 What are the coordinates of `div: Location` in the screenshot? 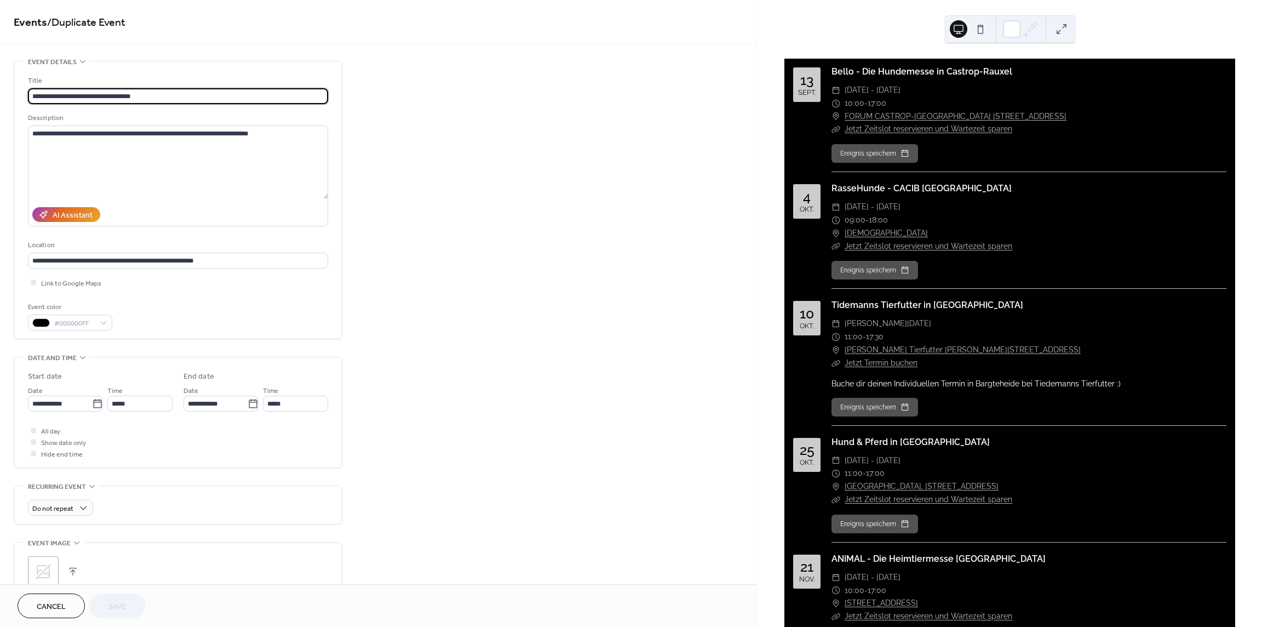 It's located at (177, 245).